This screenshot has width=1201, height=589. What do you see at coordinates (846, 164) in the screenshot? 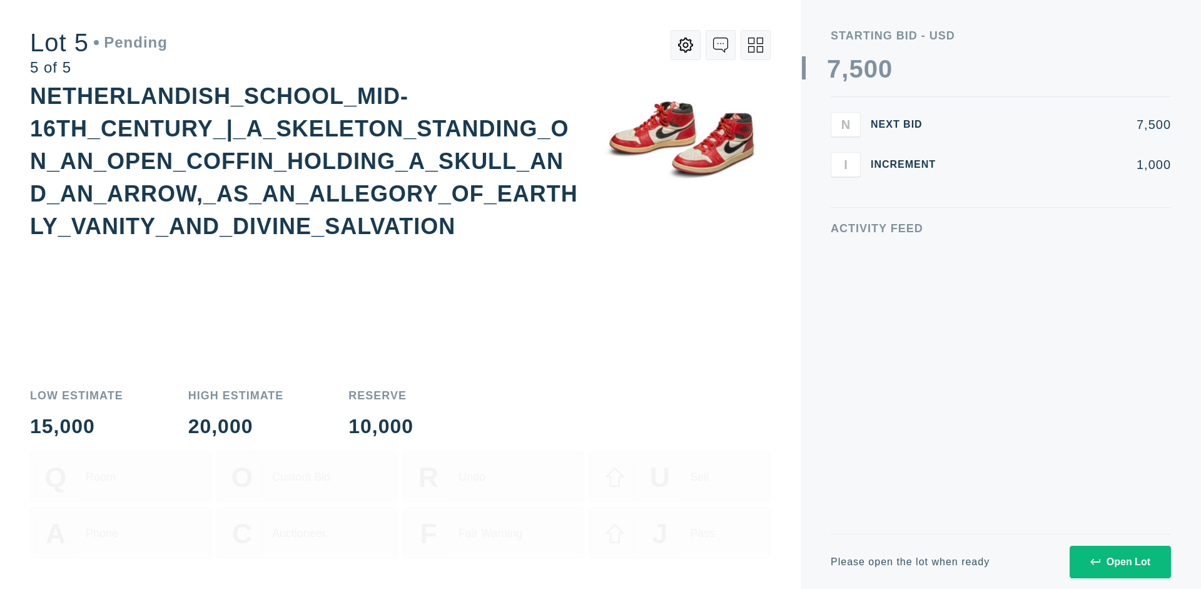
I see `span: I` at bounding box center [846, 164].